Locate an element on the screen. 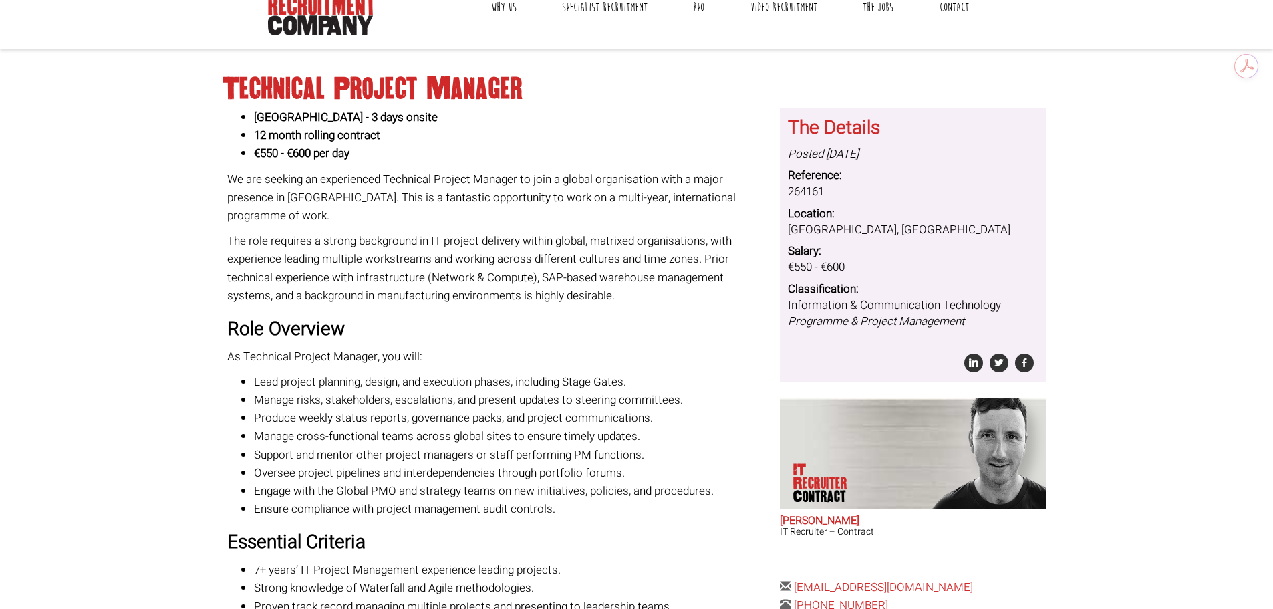 This screenshot has width=1273, height=609. h3: The Details is located at coordinates (913, 128).